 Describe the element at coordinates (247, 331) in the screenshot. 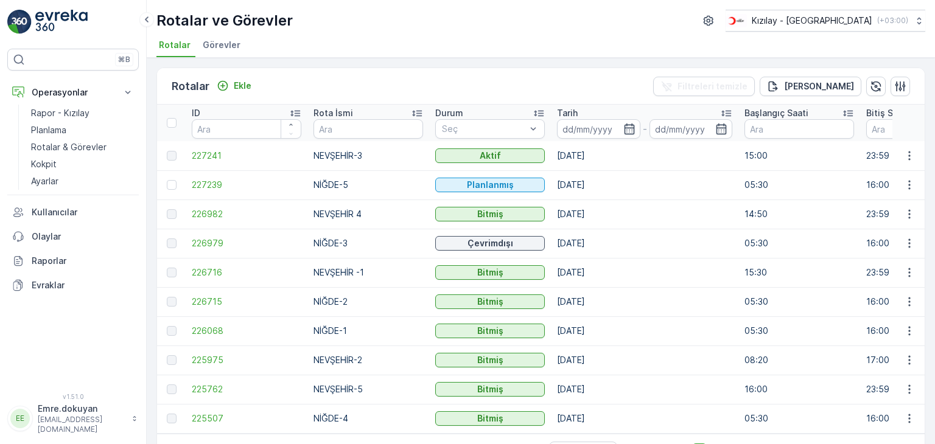

I see `span: 226068` at that location.